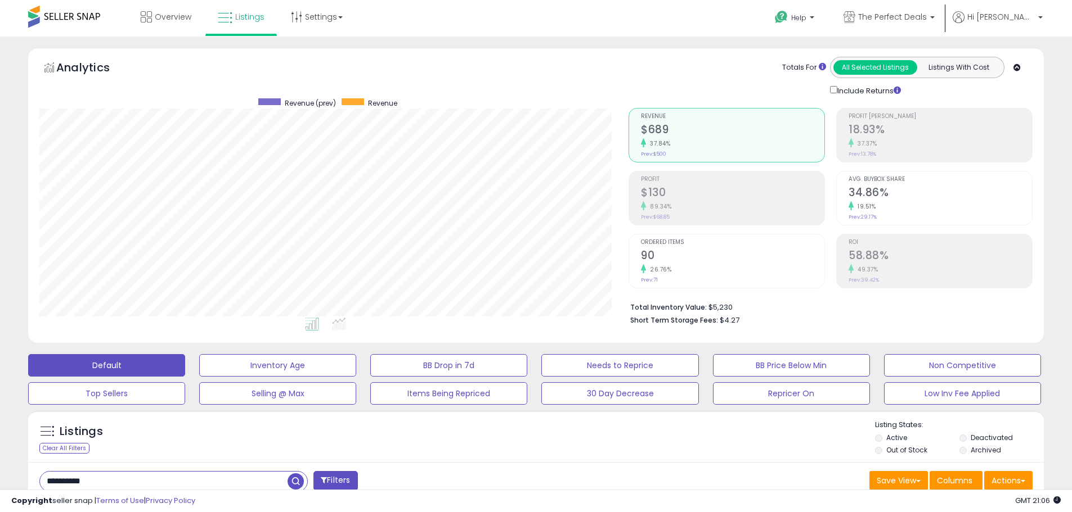 The width and height of the screenshot is (1072, 512). Describe the element at coordinates (81, 432) in the screenshot. I see `h5: Listings` at that location.